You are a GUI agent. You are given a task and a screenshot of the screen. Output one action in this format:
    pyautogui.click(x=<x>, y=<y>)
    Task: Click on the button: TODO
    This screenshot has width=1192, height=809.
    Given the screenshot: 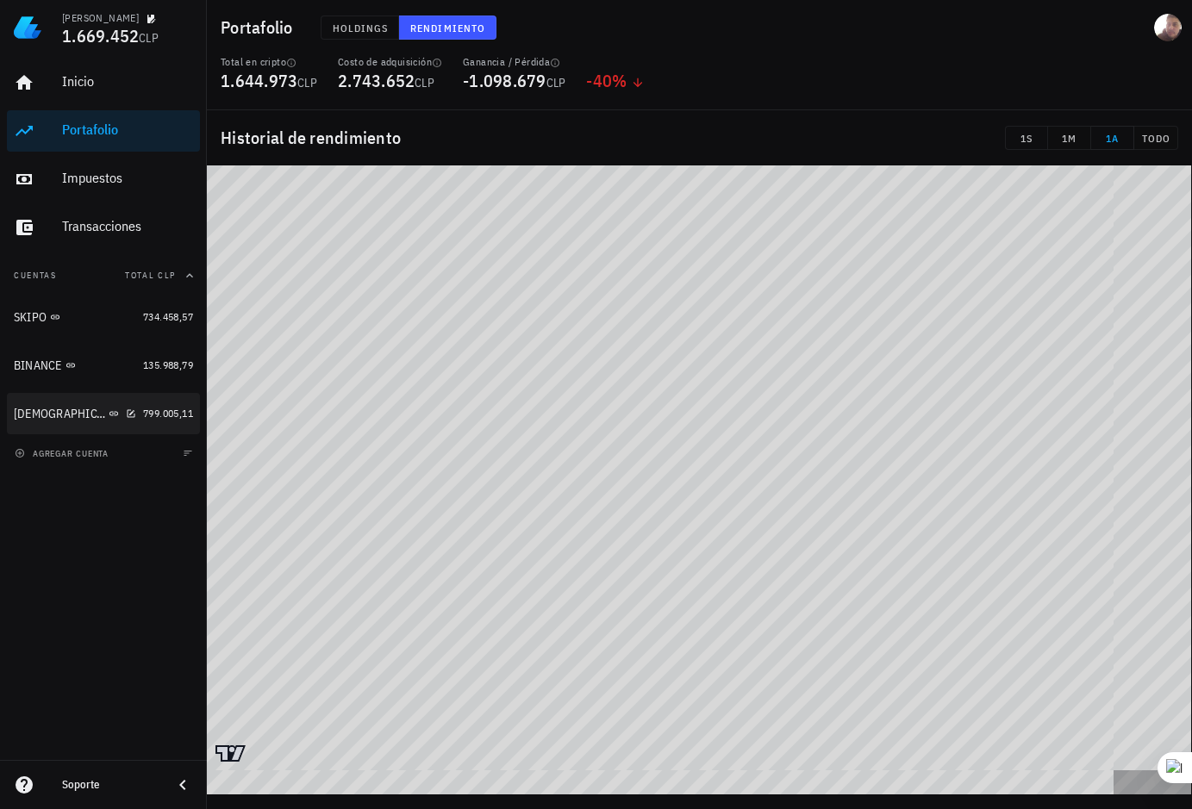 What is the action you would take?
    pyautogui.click(x=1156, y=138)
    